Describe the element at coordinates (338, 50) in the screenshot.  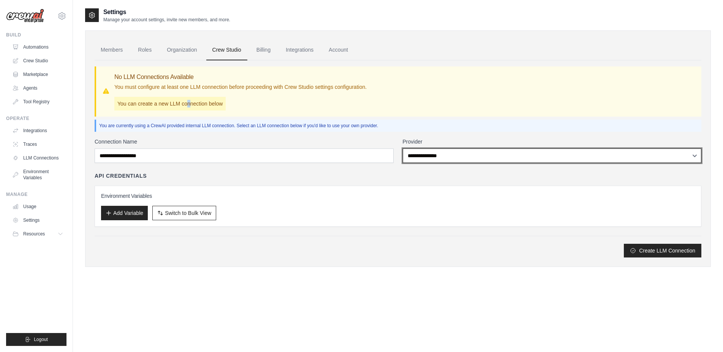
I see `a: Account` at that location.